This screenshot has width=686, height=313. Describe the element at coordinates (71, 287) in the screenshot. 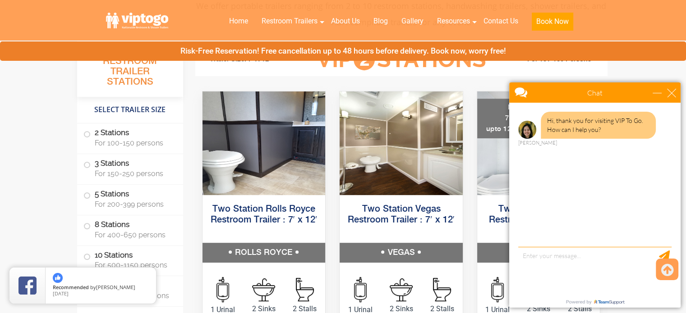

I see `span: Recommended` at that location.